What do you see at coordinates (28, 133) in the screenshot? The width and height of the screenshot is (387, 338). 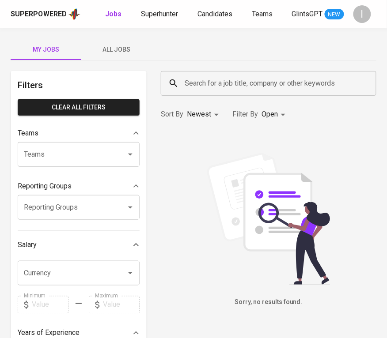 I see `p: Teams` at bounding box center [28, 133].